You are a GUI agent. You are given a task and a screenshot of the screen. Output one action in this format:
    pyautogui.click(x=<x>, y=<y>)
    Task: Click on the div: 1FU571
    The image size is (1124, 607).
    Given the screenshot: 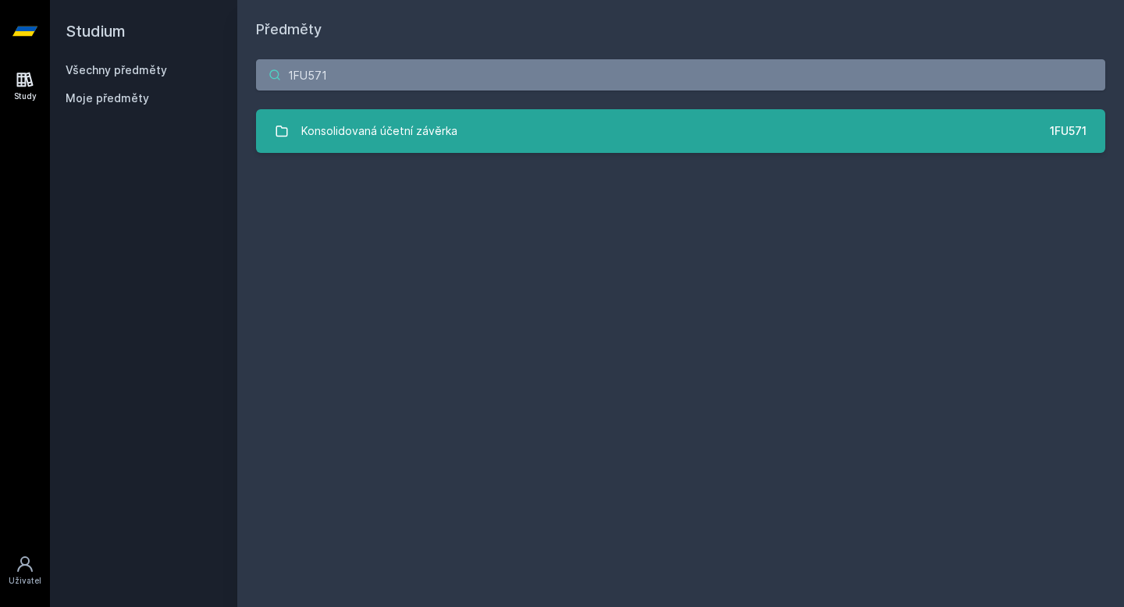 What is the action you would take?
    pyautogui.click(x=1068, y=131)
    